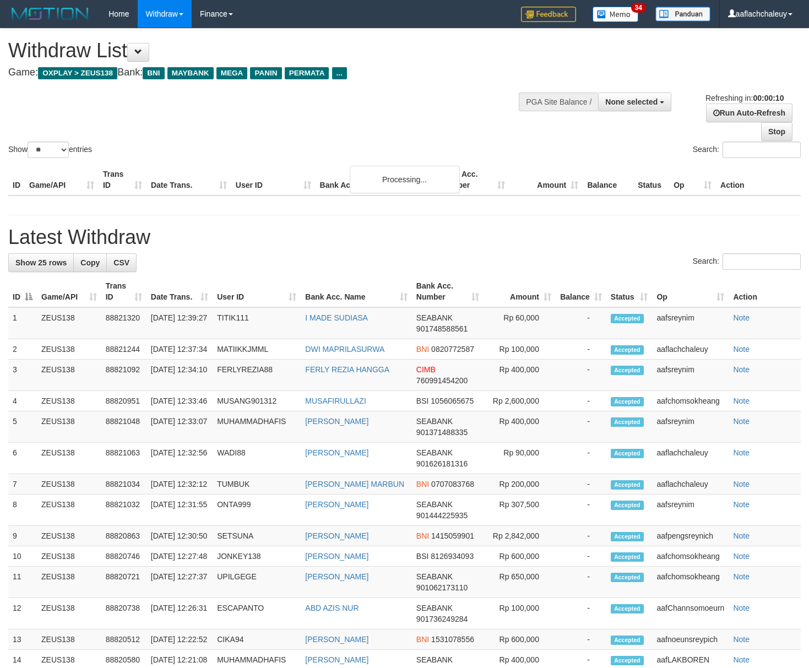  I want to click on select: Showentries, so click(48, 150).